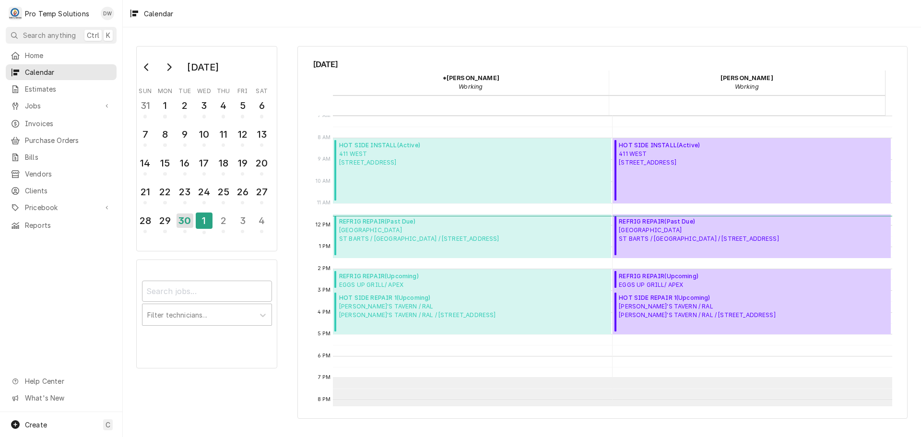 This screenshot has width=921, height=437. I want to click on span: HOT SIDE INSTALL ( Active ), so click(659, 145).